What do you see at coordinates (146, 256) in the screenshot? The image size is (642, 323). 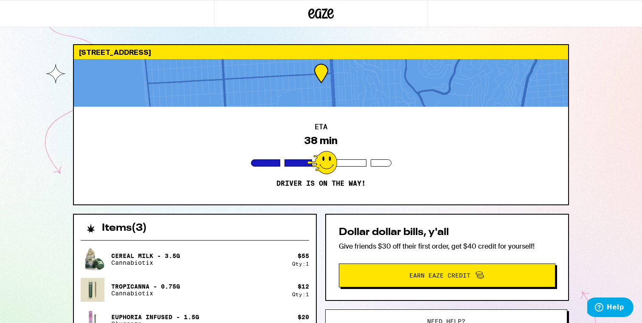 I see `p: Cereal Milk - 3.5g` at bounding box center [146, 256].